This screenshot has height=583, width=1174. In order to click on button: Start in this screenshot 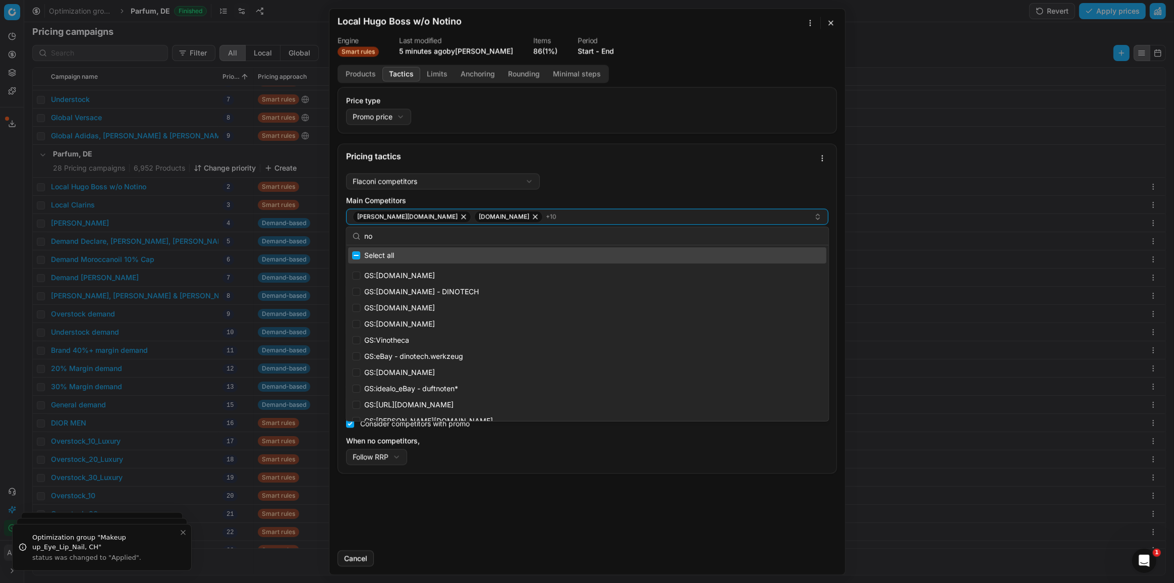, I will do `click(586, 51)`.